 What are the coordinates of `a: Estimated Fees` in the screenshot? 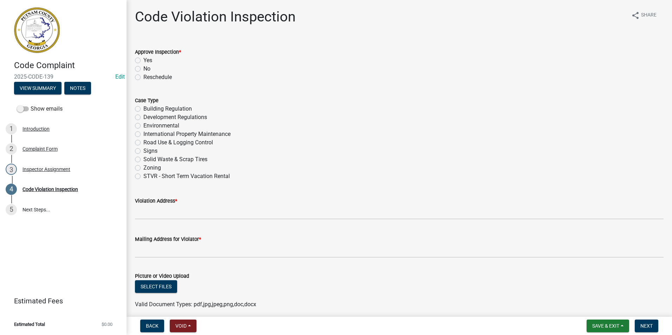 It's located at (60, 301).